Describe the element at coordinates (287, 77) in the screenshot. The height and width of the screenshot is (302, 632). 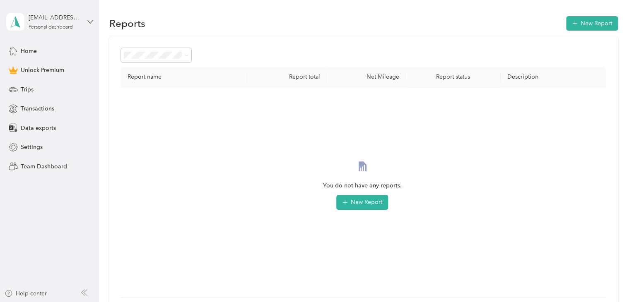
I see `th: Report total` at that location.